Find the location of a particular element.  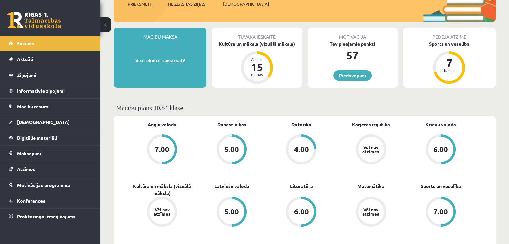

span: Sākums is located at coordinates (25, 44).